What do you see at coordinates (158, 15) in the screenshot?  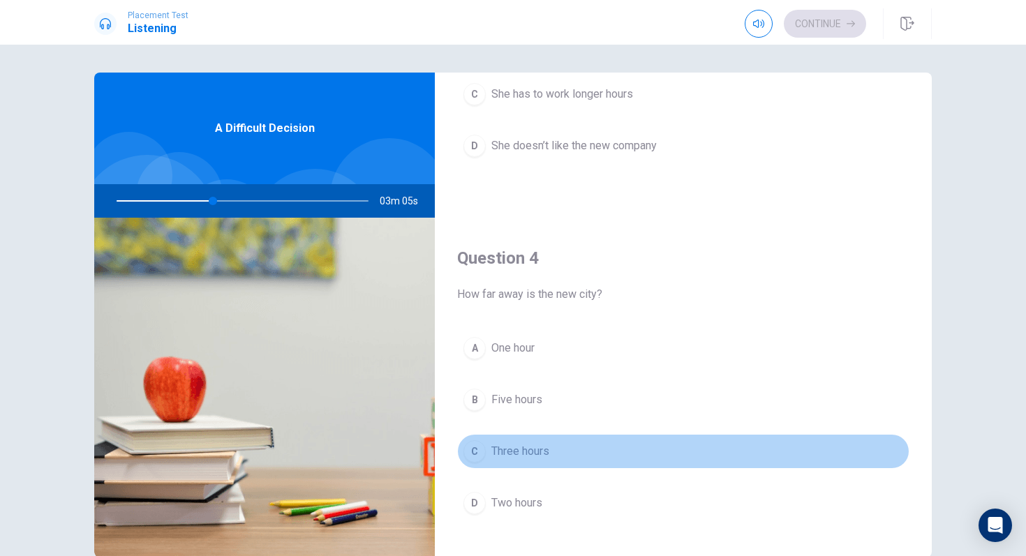 I see `span: Placement Test` at bounding box center [158, 15].